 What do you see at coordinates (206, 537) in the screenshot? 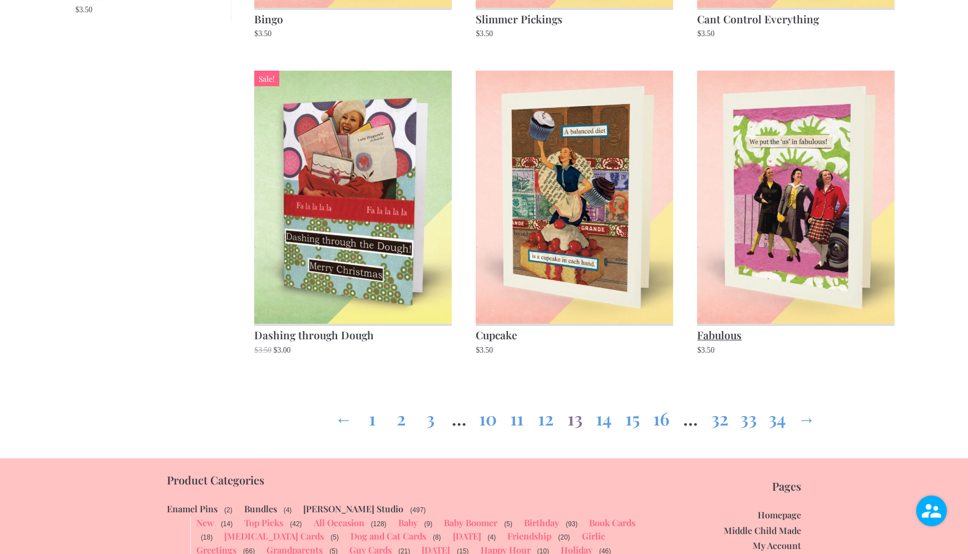
I see `span: (18)` at bounding box center [206, 537].